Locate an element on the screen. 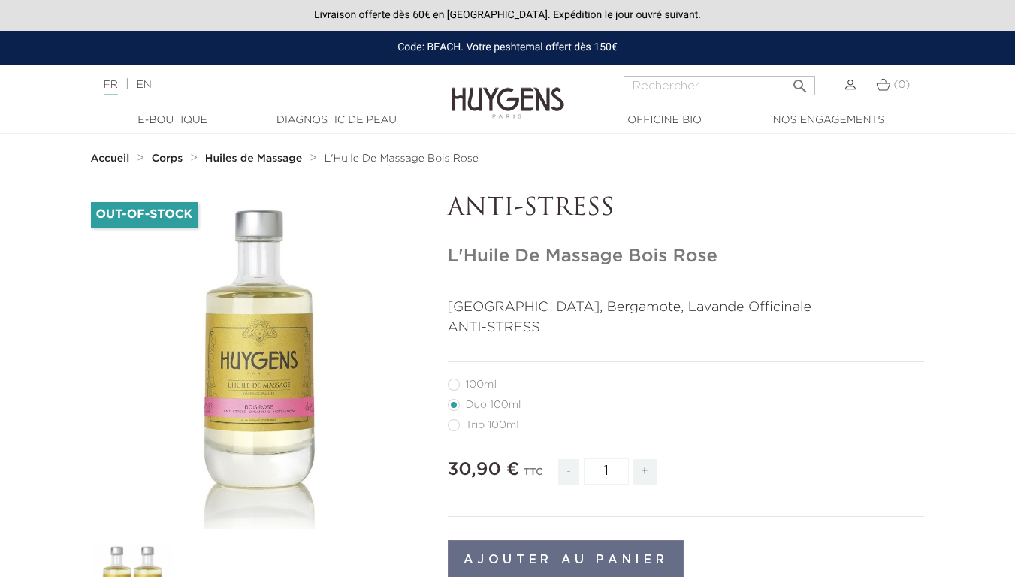 The width and height of the screenshot is (1015, 577). span: 30,90 € is located at coordinates (484, 470).